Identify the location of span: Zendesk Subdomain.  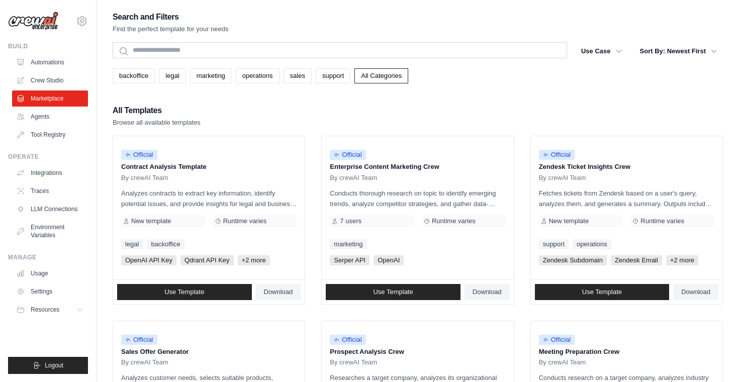
(573, 260).